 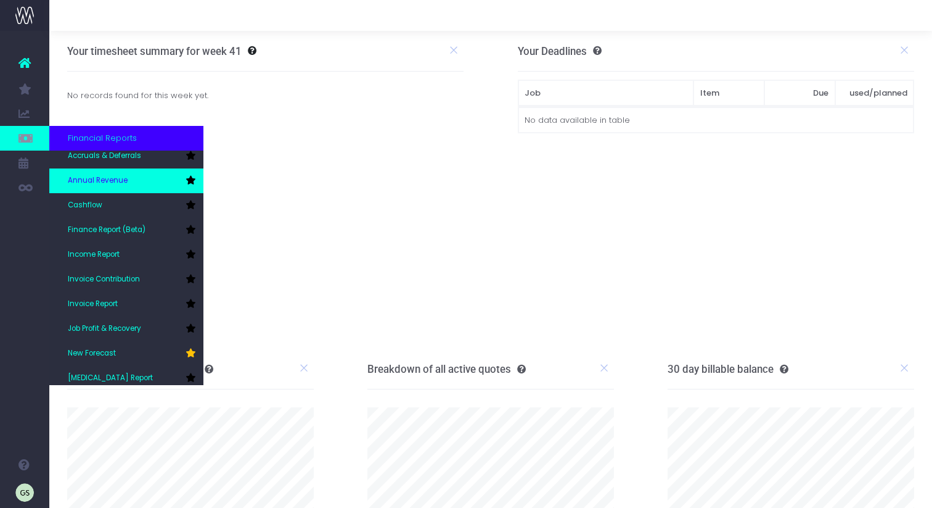 What do you see at coordinates (92, 353) in the screenshot?
I see `span: New Forecast` at bounding box center [92, 353].